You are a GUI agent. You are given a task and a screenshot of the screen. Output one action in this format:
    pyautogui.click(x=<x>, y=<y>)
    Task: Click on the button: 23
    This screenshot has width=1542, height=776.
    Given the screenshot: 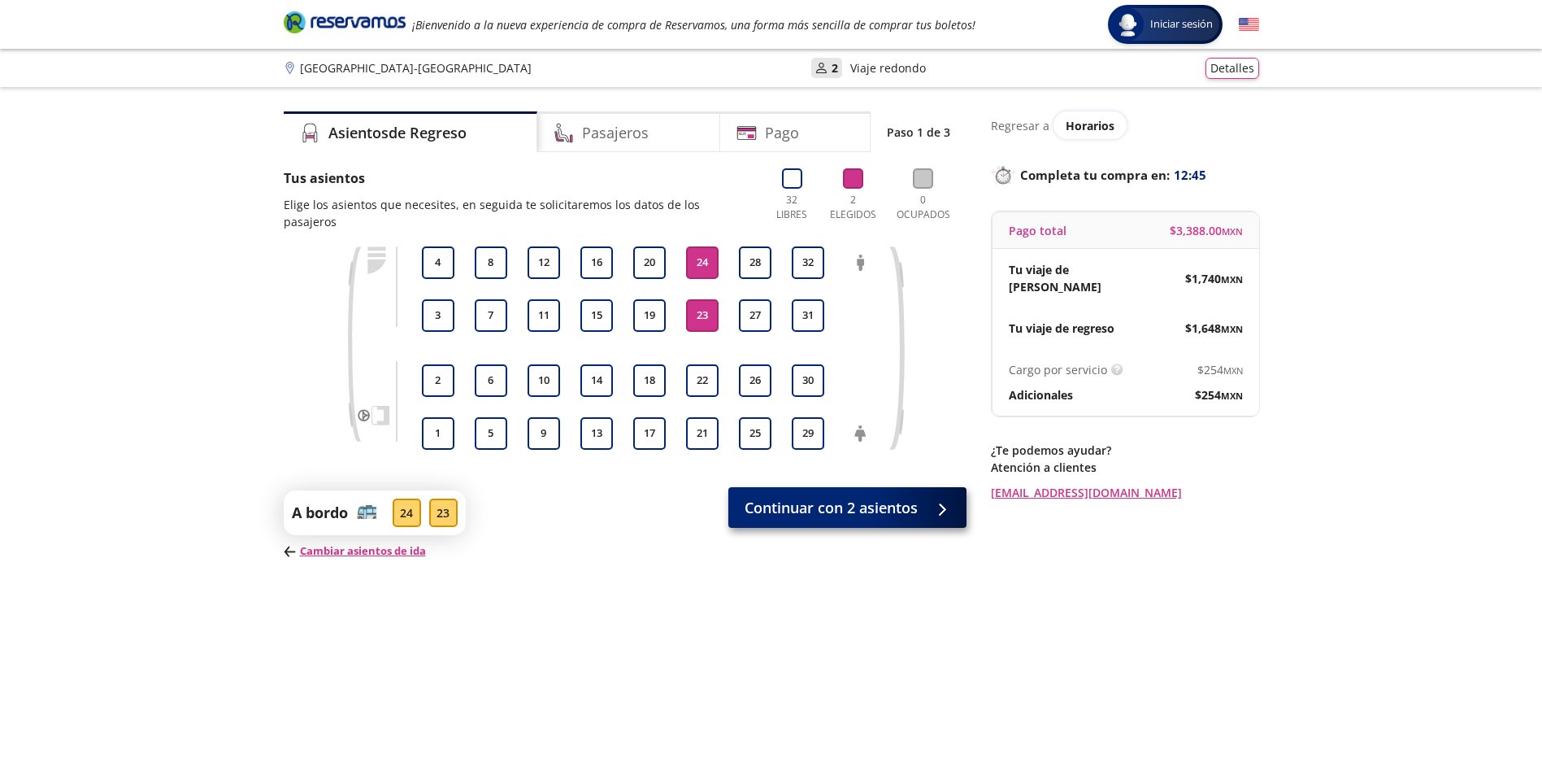 What is the action you would take?
    pyautogui.click(x=702, y=315)
    